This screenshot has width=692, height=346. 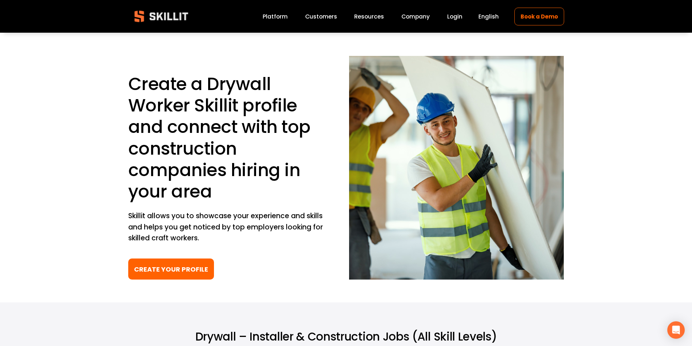 I want to click on h2: Drywall – Installer & Construction Jobs (All Skill Levels), so click(x=346, y=337).